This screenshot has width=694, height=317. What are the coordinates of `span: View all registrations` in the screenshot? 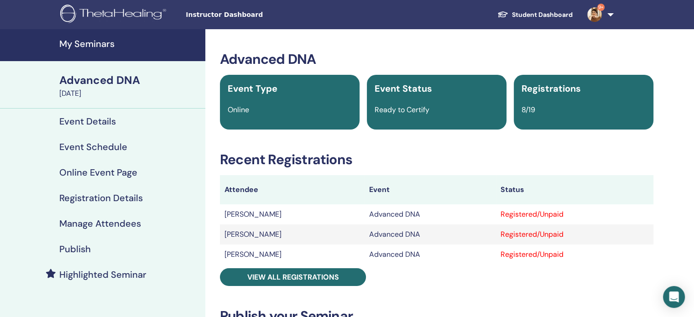 It's located at (293, 277).